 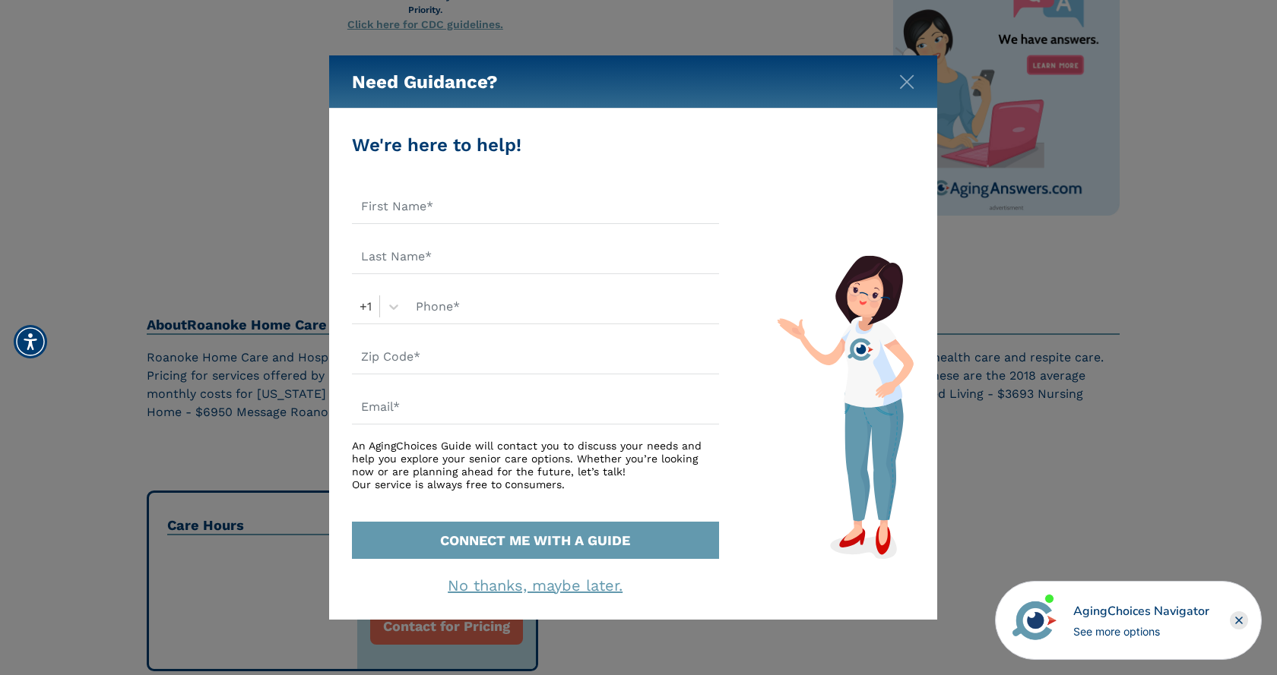 I want to click on div: Accessibility Menu, so click(x=30, y=342).